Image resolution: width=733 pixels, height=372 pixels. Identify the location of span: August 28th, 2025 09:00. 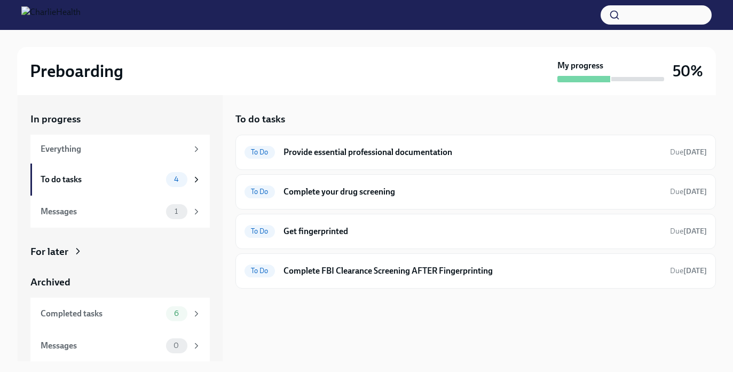
(688, 270).